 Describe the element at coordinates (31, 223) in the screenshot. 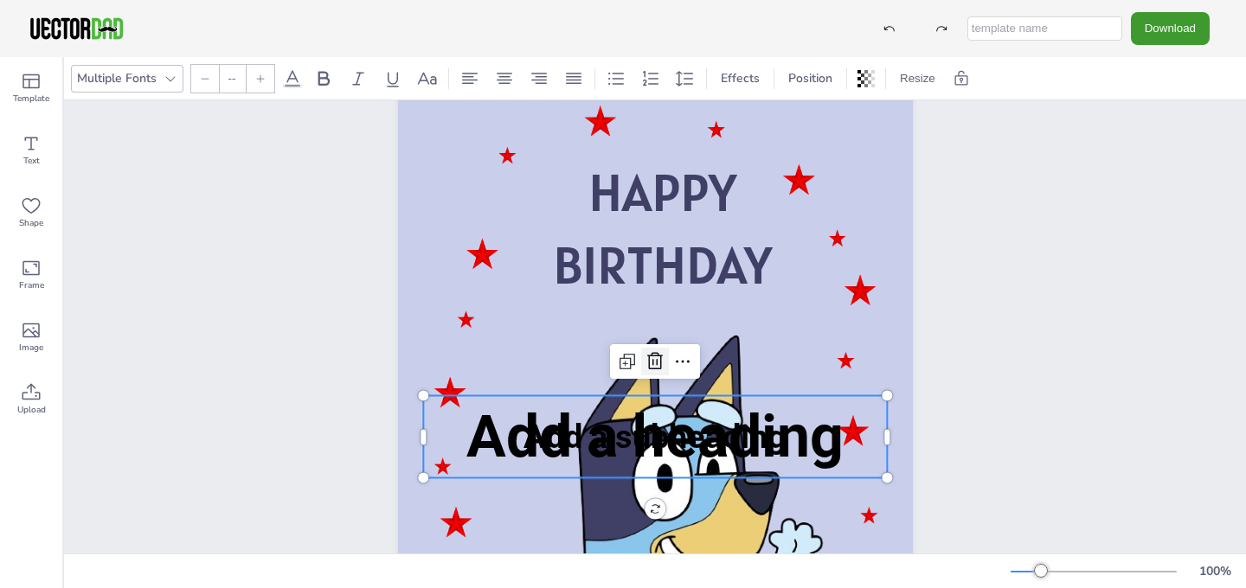

I see `span: Shape` at that location.